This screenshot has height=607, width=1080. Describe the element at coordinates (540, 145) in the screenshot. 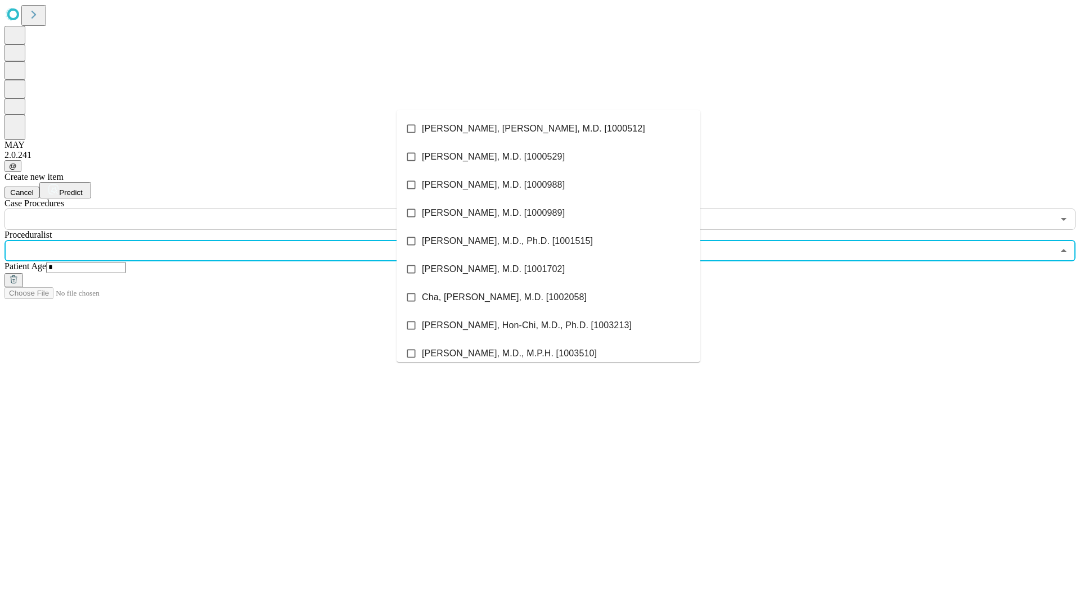

I see `div: MAY` at that location.